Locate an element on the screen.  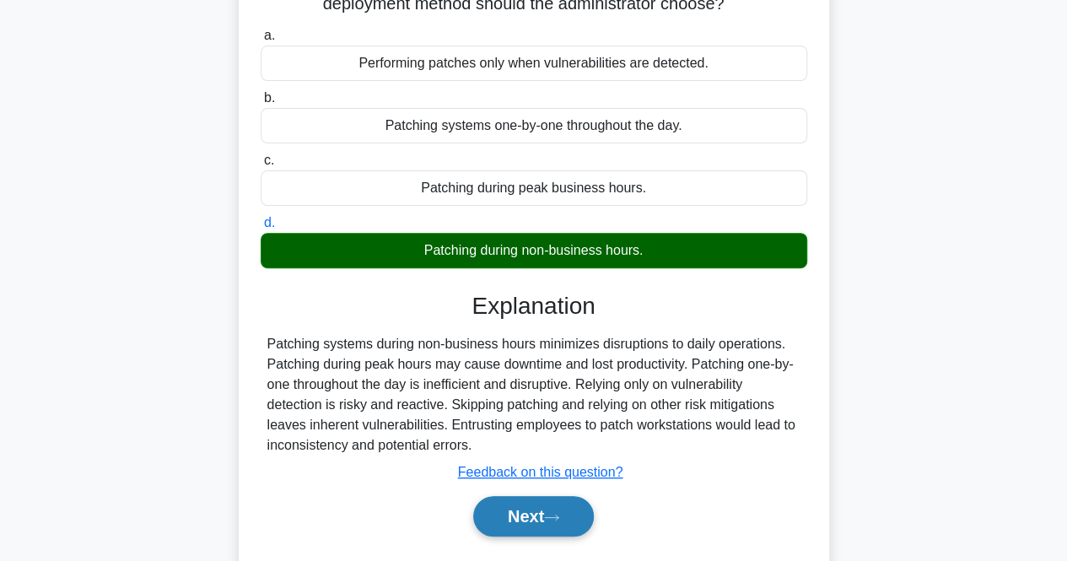
span: b. is located at coordinates (269, 97).